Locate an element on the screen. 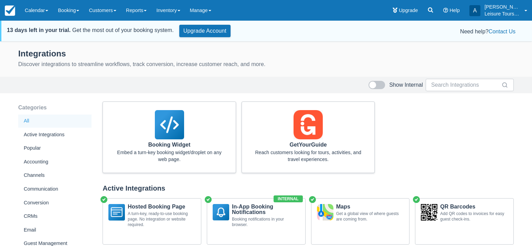 The image size is (532, 246). div: All is located at coordinates (55, 121).